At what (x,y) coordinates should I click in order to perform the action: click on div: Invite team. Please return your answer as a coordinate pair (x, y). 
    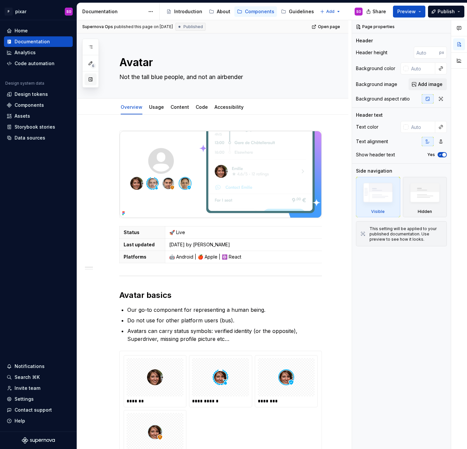
    Looking at the image, I should click on (27, 388).